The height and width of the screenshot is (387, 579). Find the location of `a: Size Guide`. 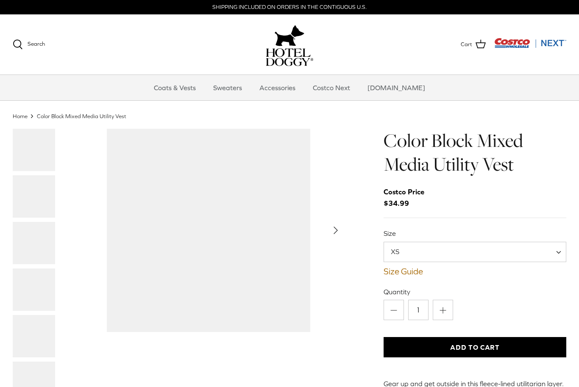

a: Size Guide is located at coordinates (474, 271).